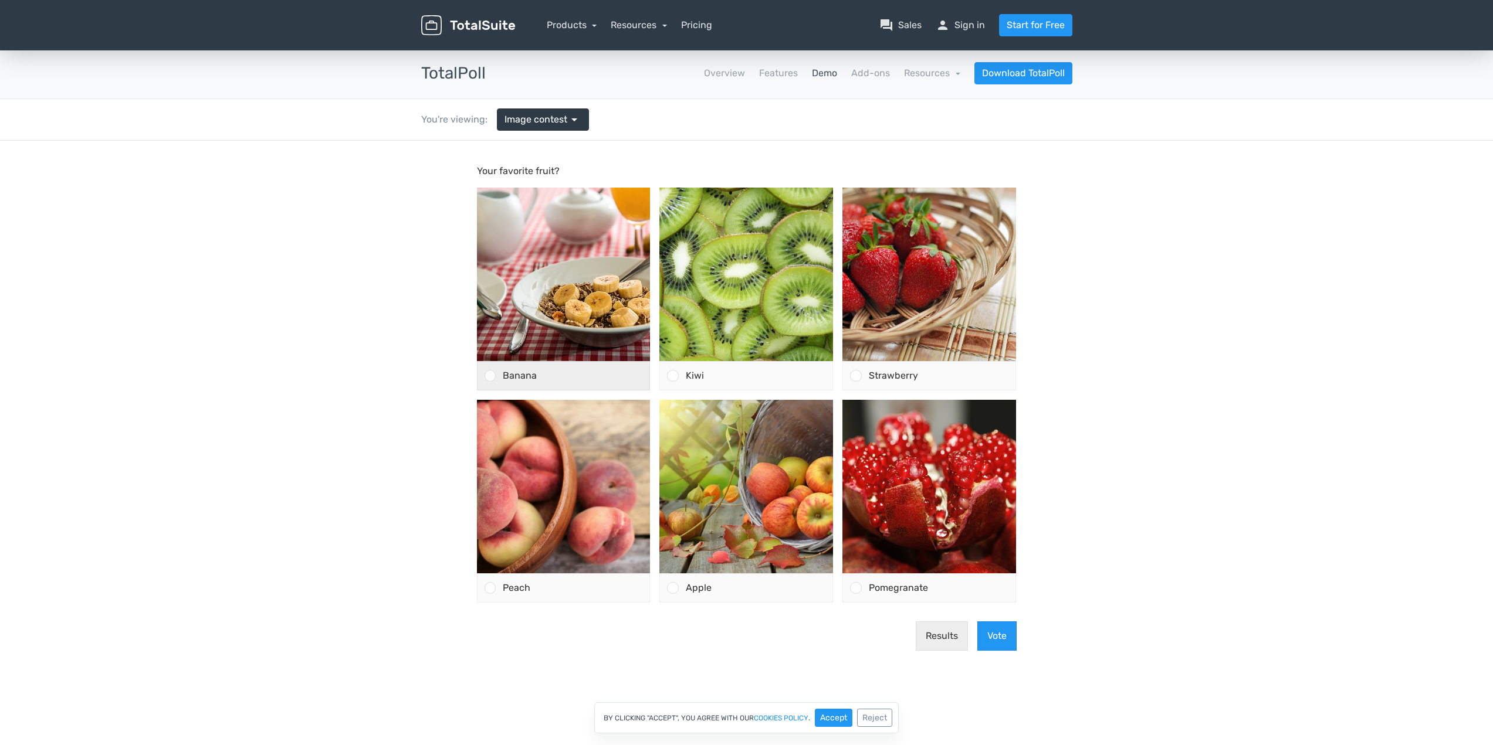 The image size is (1493, 745). Describe the element at coordinates (468, 25) in the screenshot. I see `img: TotalSuite for WordPress` at that location.